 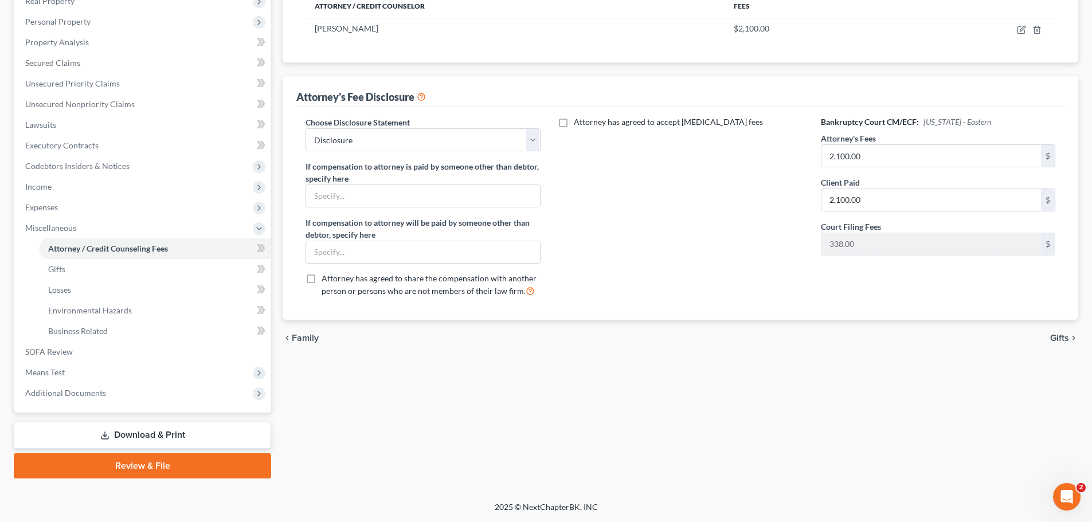 What do you see at coordinates (742, 6) in the screenshot?
I see `span: Fees` at bounding box center [742, 6].